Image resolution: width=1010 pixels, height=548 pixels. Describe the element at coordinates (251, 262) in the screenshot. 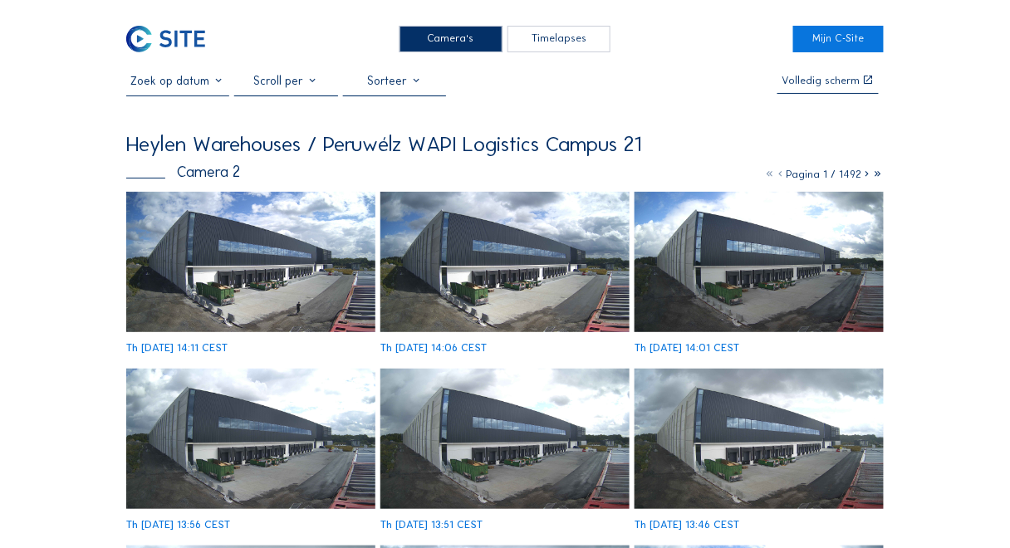

I see `img: image_53130844` at that location.